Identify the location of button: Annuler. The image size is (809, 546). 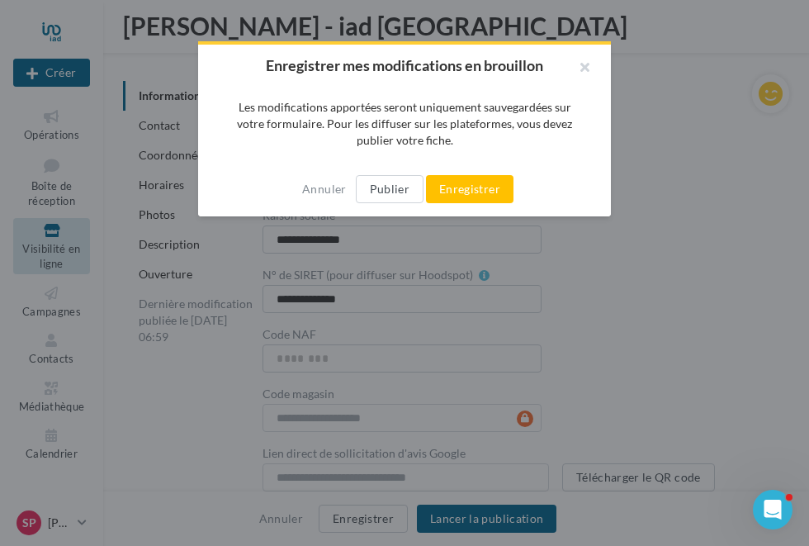
(324, 189).